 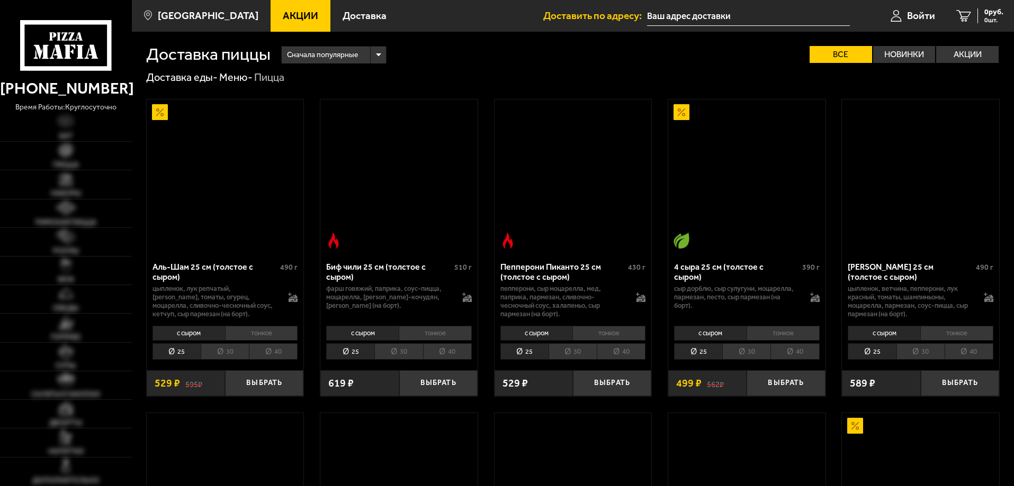 What do you see at coordinates (66, 452) in the screenshot?
I see `span: Напитки` at bounding box center [66, 452].